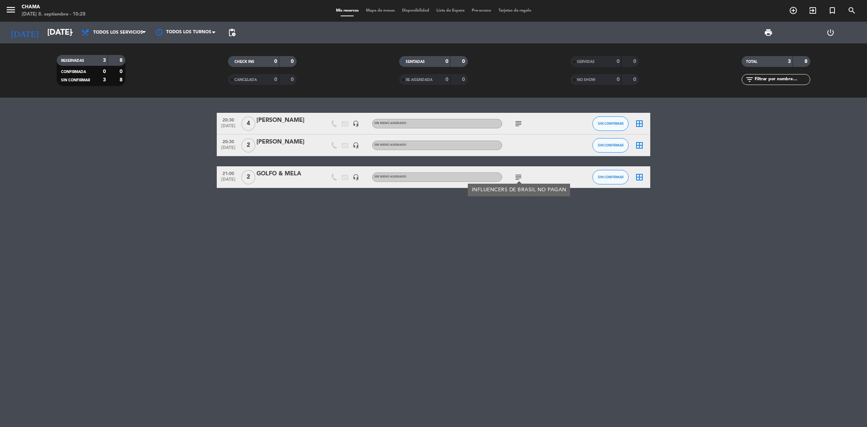 This screenshot has height=427, width=867. Describe the element at coordinates (831, 33) in the screenshot. I see `div: LOG OUT` at that location.